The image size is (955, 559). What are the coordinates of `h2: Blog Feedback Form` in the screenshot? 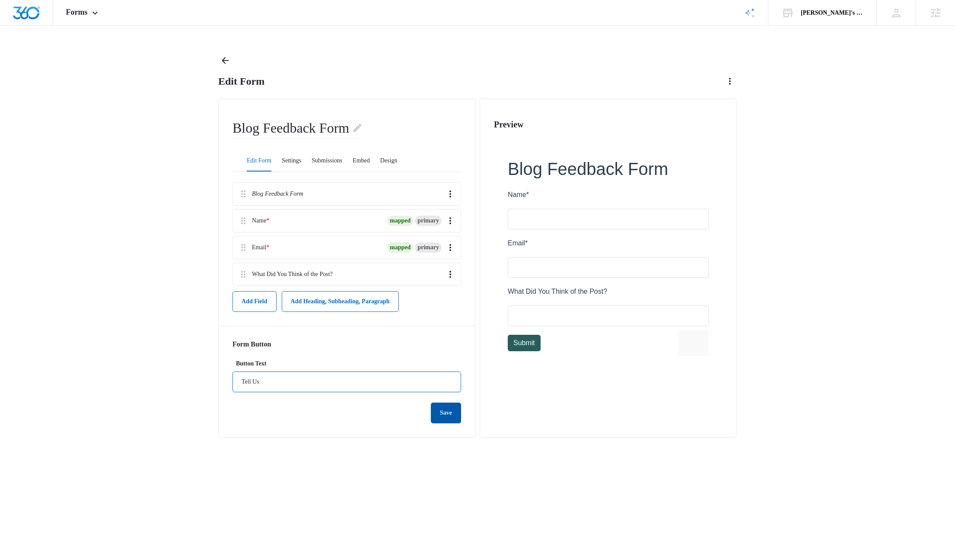 It's located at (297, 128).